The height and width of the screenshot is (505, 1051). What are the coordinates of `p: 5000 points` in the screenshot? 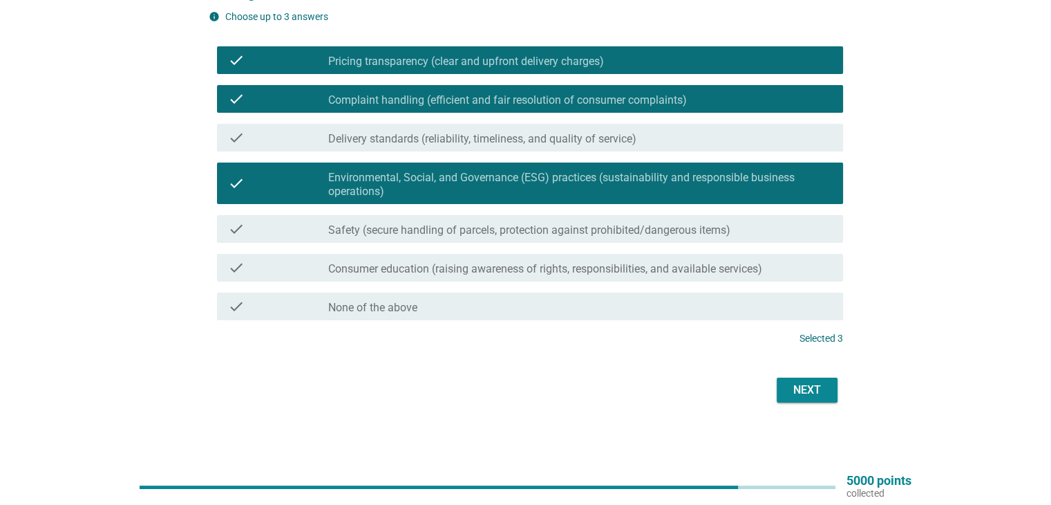 It's located at (879, 480).